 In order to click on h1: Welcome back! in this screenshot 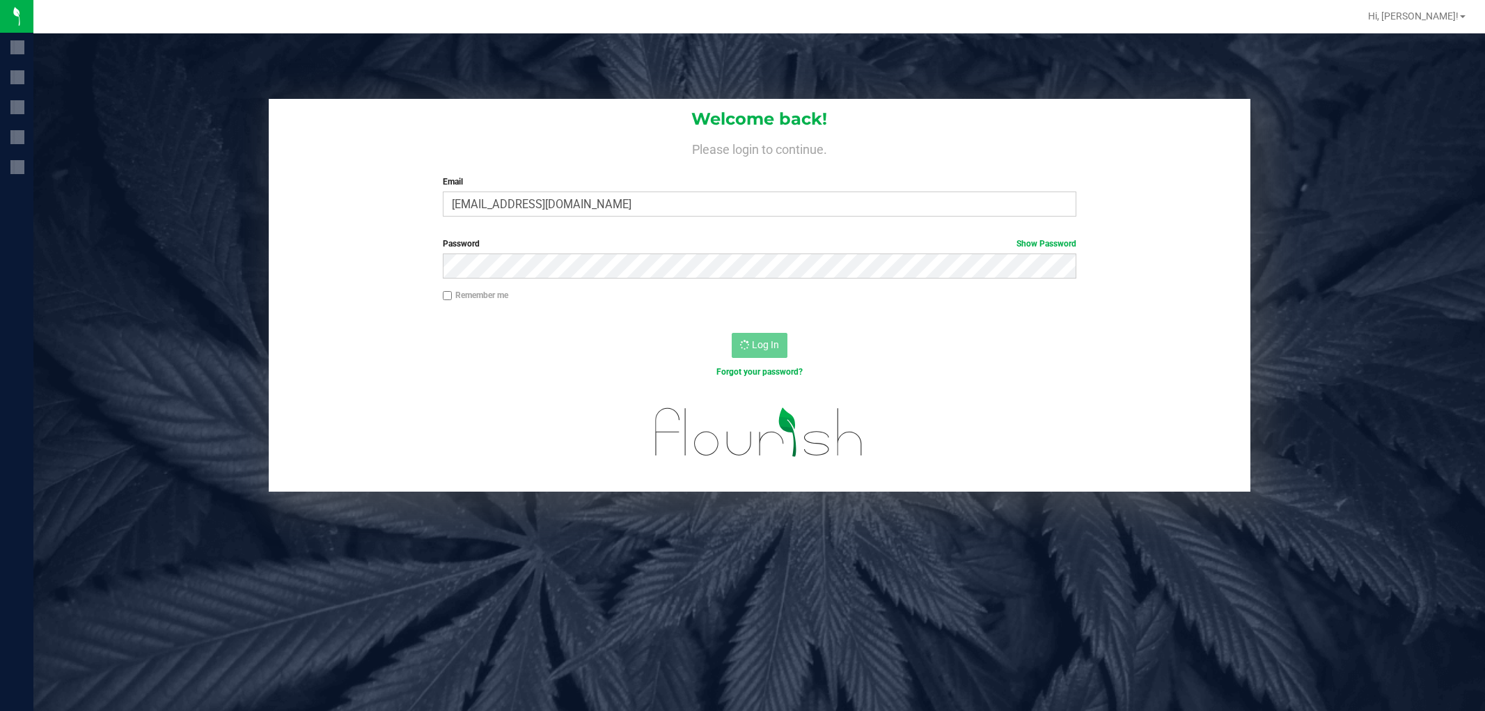, I will do `click(760, 119)`.